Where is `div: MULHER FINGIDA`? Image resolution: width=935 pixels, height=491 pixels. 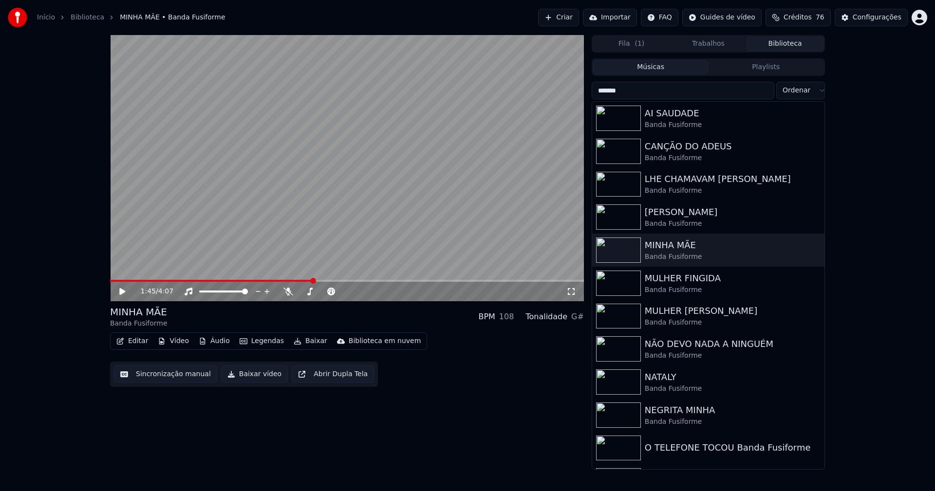 div: MULHER FINGIDA is located at coordinates (732, 279).